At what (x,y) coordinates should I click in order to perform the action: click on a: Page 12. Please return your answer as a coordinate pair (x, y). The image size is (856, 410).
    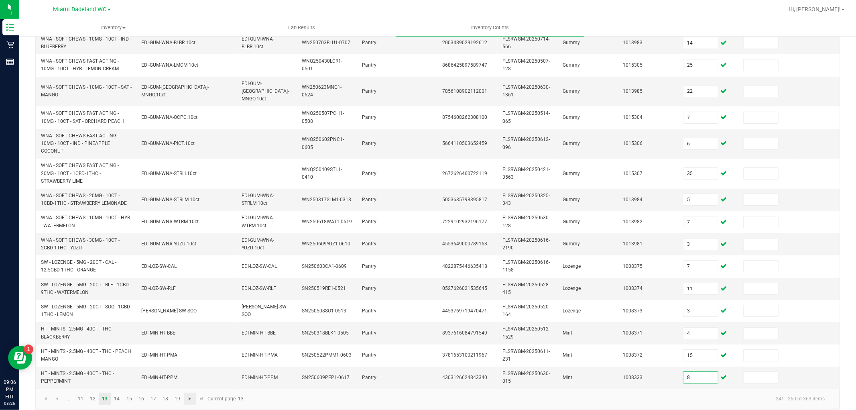
    Looking at the image, I should click on (93, 399).